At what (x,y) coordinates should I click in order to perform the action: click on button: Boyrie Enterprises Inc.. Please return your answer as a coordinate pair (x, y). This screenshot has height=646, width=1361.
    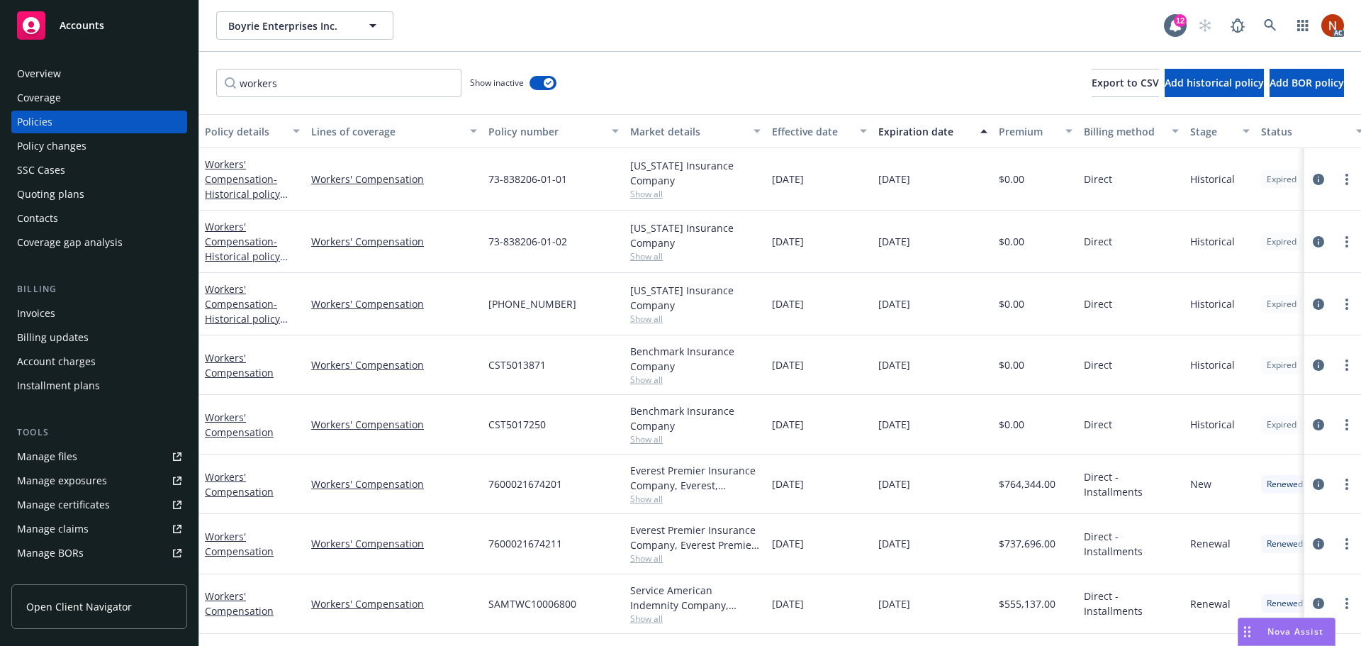
    Looking at the image, I should click on (305, 26).